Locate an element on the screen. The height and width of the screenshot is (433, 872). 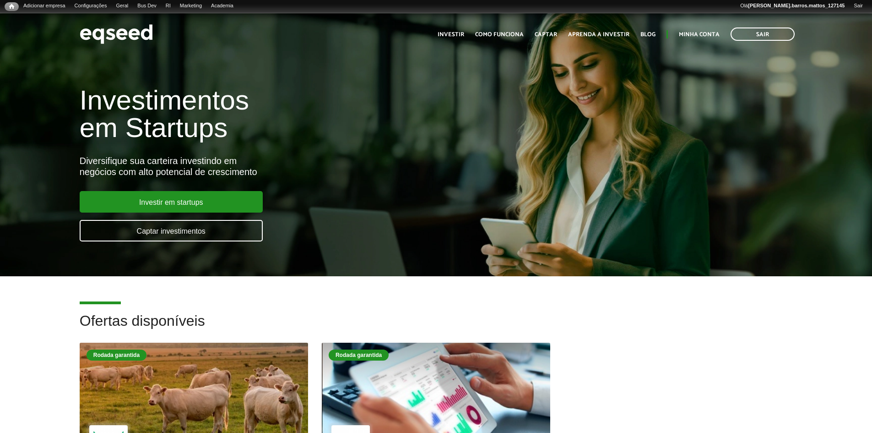
div: Diversifique sua carteira investindo em negócios com alto potencial de crescimento is located at coordinates (291, 166).